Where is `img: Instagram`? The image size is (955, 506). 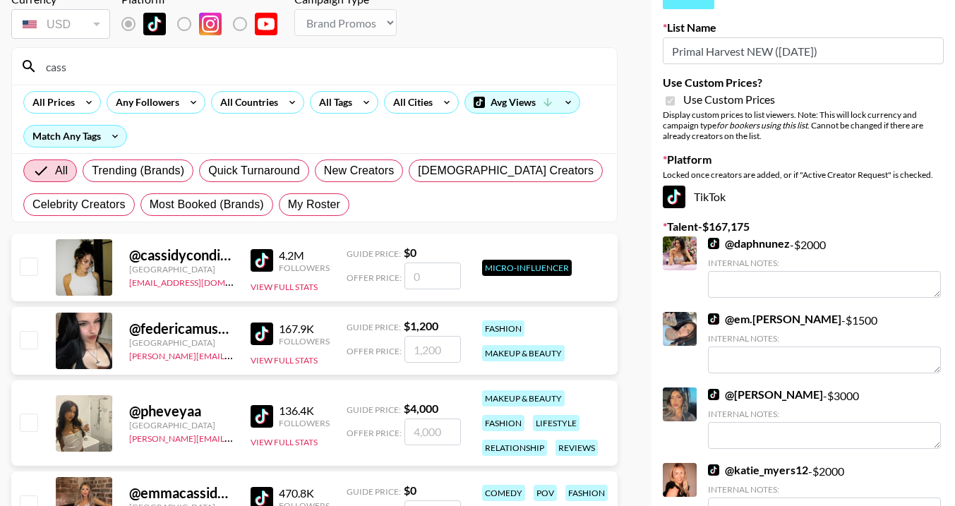 img: Instagram is located at coordinates (210, 24).